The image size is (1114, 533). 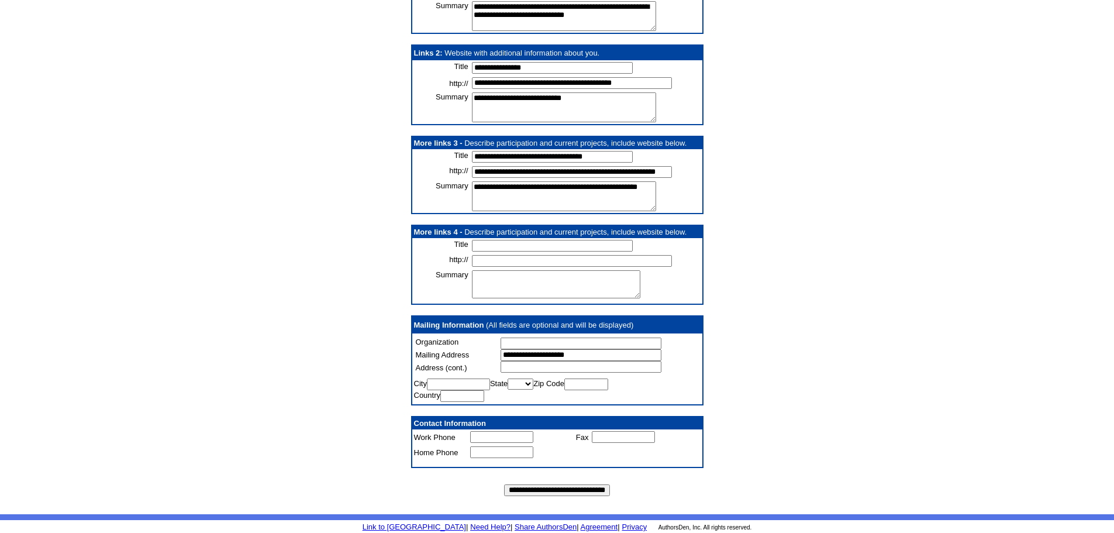 What do you see at coordinates (438, 231) in the screenshot?
I see `font: More links 4 -` at bounding box center [438, 231].